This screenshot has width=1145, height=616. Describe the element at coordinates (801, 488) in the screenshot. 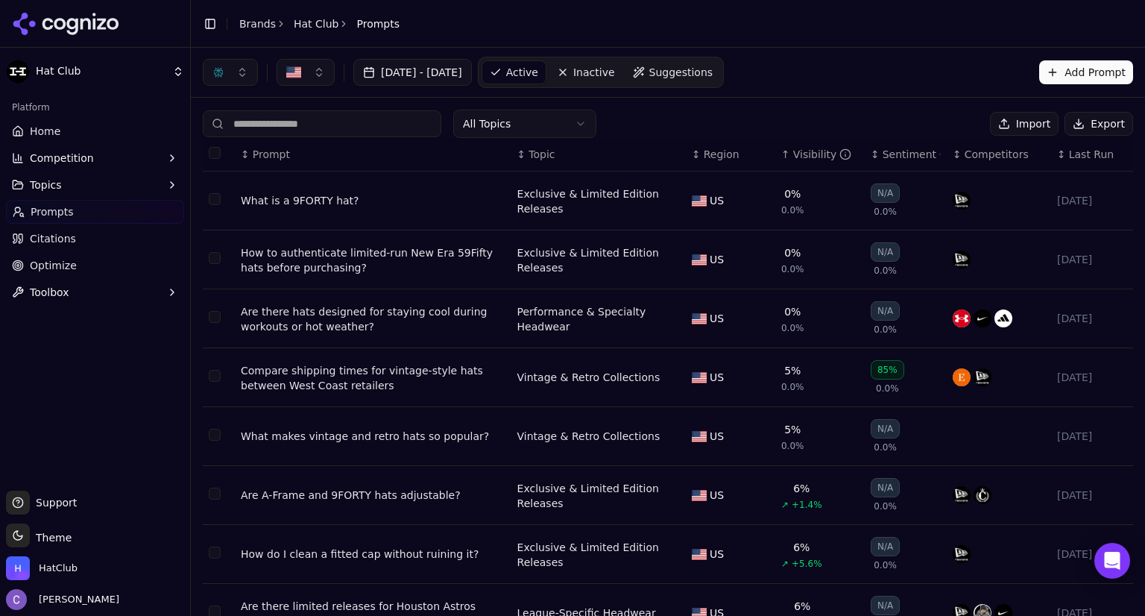

I see `div: 6%` at that location.